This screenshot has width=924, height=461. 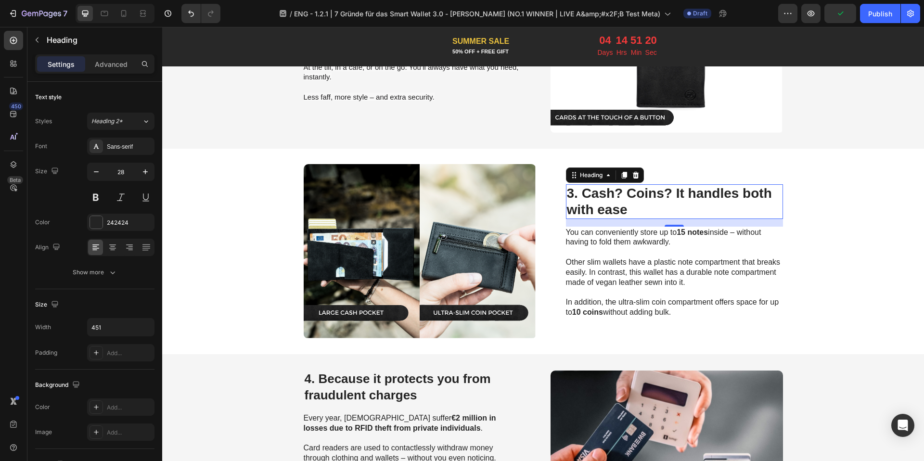 What do you see at coordinates (903, 425) in the screenshot?
I see `div: Open Intercom Messenger` at bounding box center [903, 425].